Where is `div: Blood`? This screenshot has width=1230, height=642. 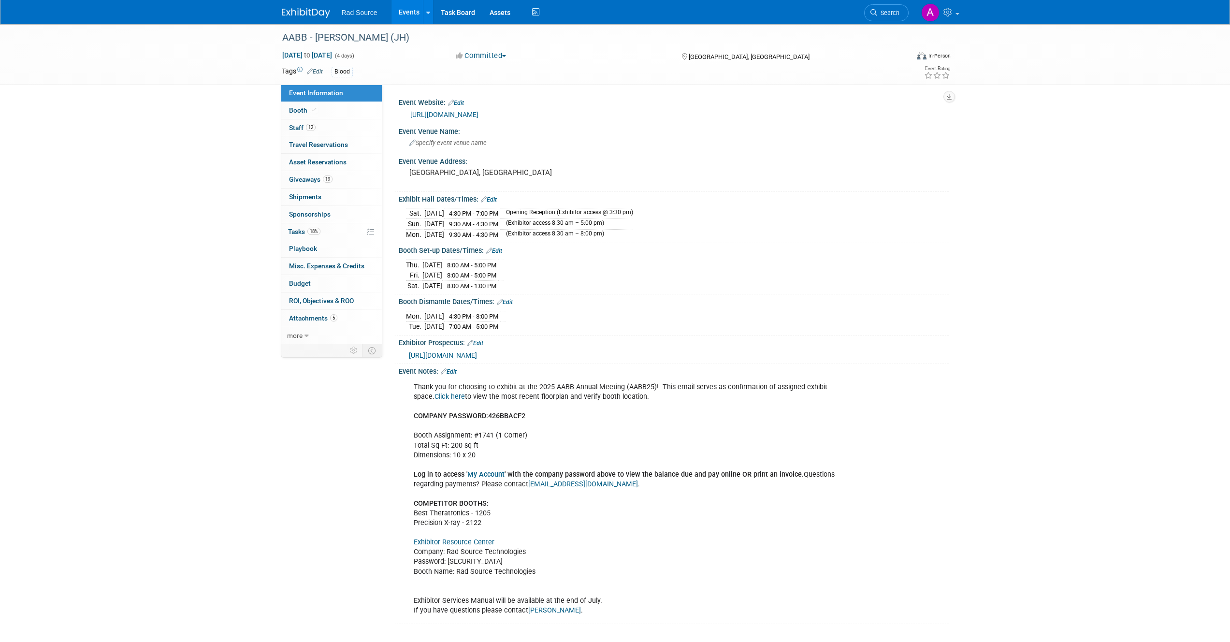 div: Blood is located at coordinates (342, 72).